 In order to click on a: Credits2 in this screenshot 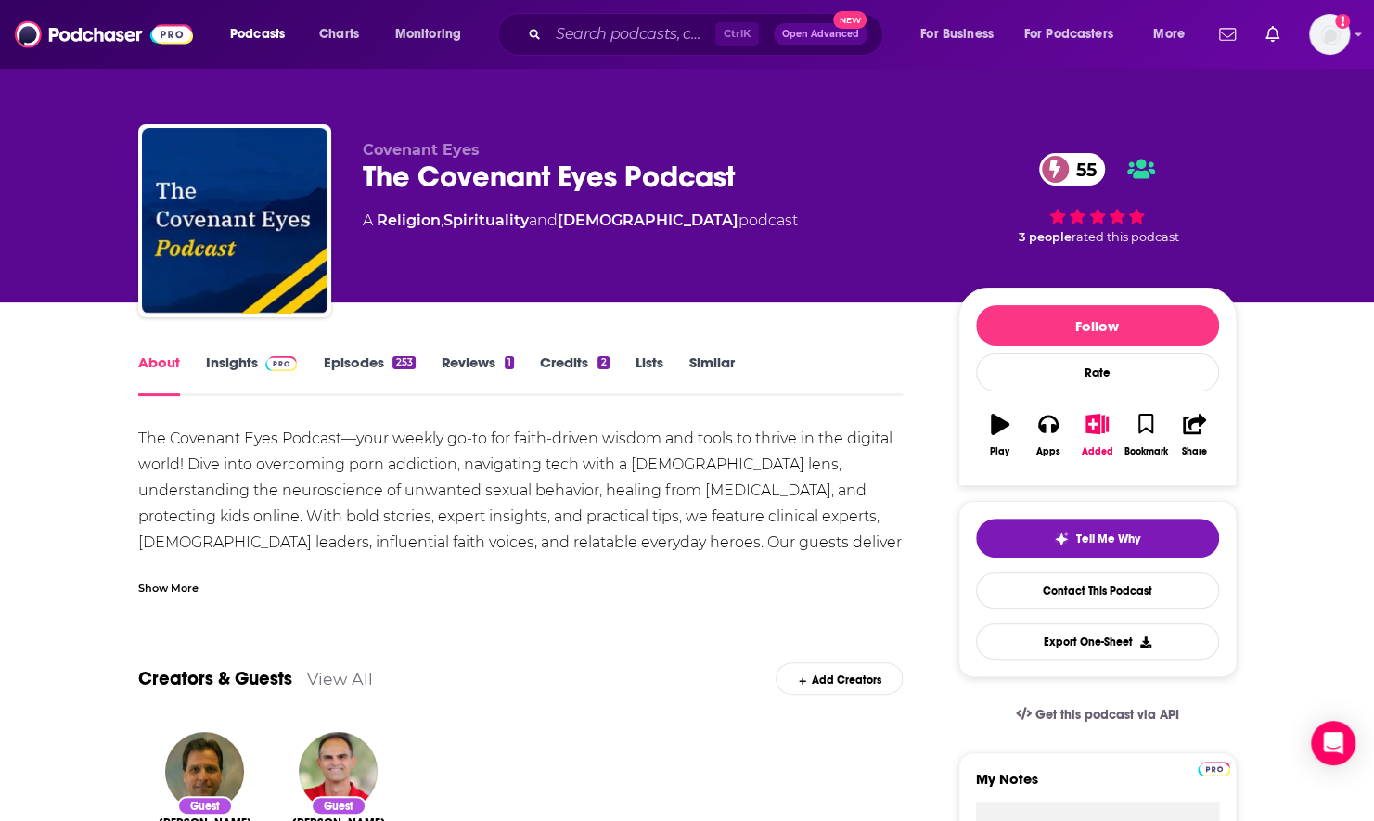, I will do `click(574, 375)`.